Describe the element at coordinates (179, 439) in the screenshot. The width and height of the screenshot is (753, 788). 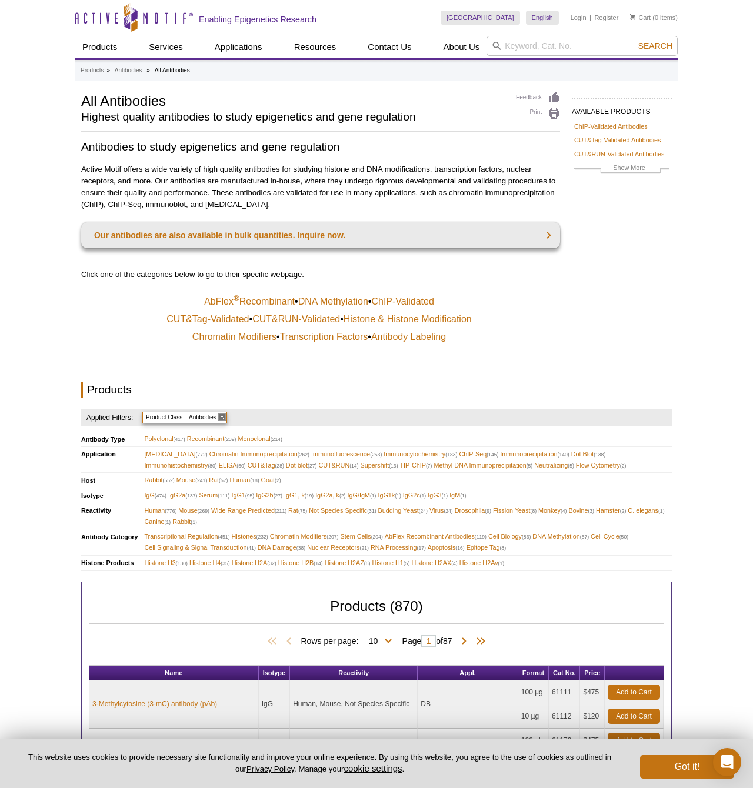
I see `span: (417)` at that location.